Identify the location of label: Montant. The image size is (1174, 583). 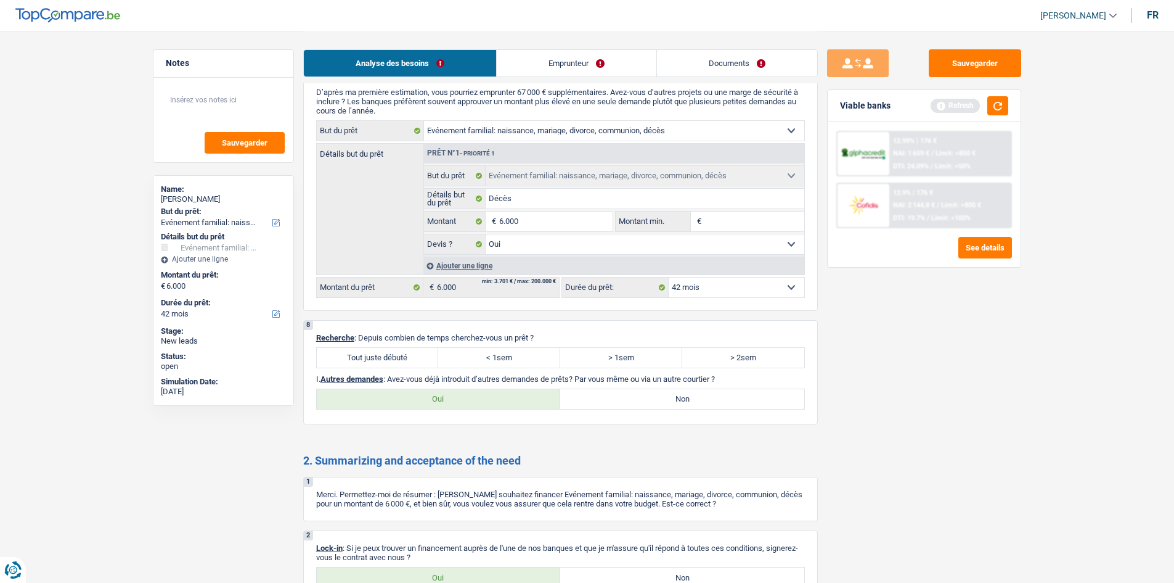
(455, 221).